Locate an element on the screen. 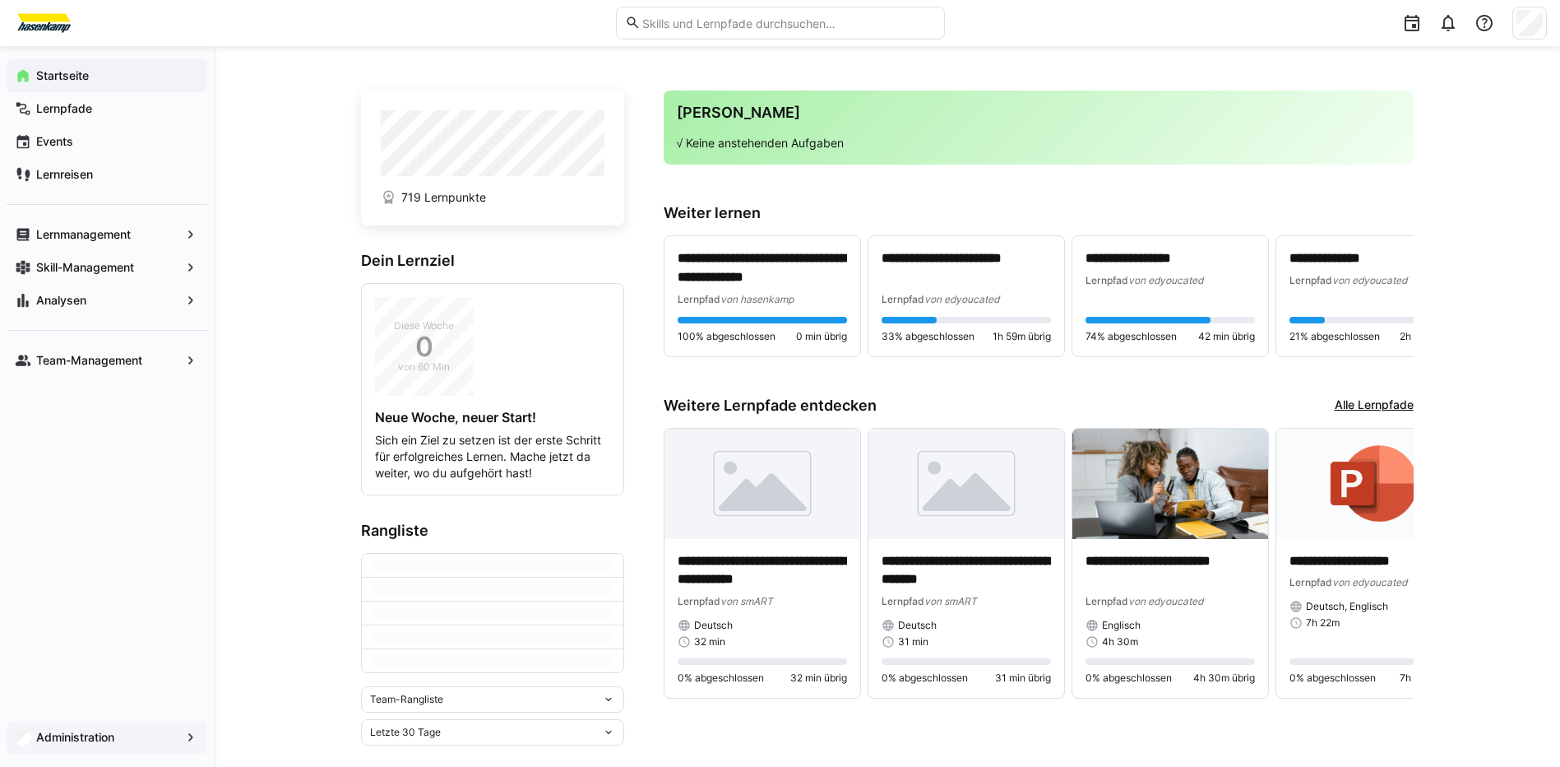 The height and width of the screenshot is (767, 1560). span: 0 min übrig is located at coordinates (822, 336).